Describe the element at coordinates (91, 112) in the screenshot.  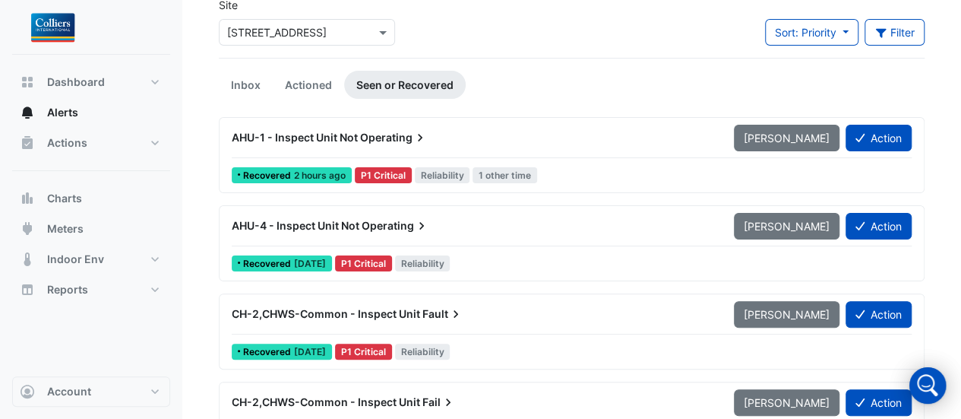
I see `button: Alerts` at that location.